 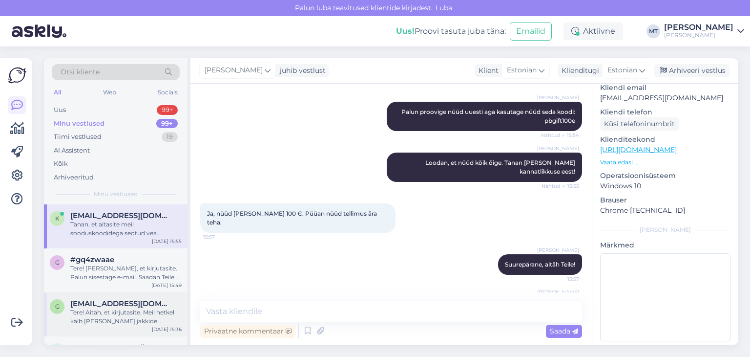 What do you see at coordinates (78, 137) in the screenshot?
I see `div: Tiimi vestlused` at bounding box center [78, 137].